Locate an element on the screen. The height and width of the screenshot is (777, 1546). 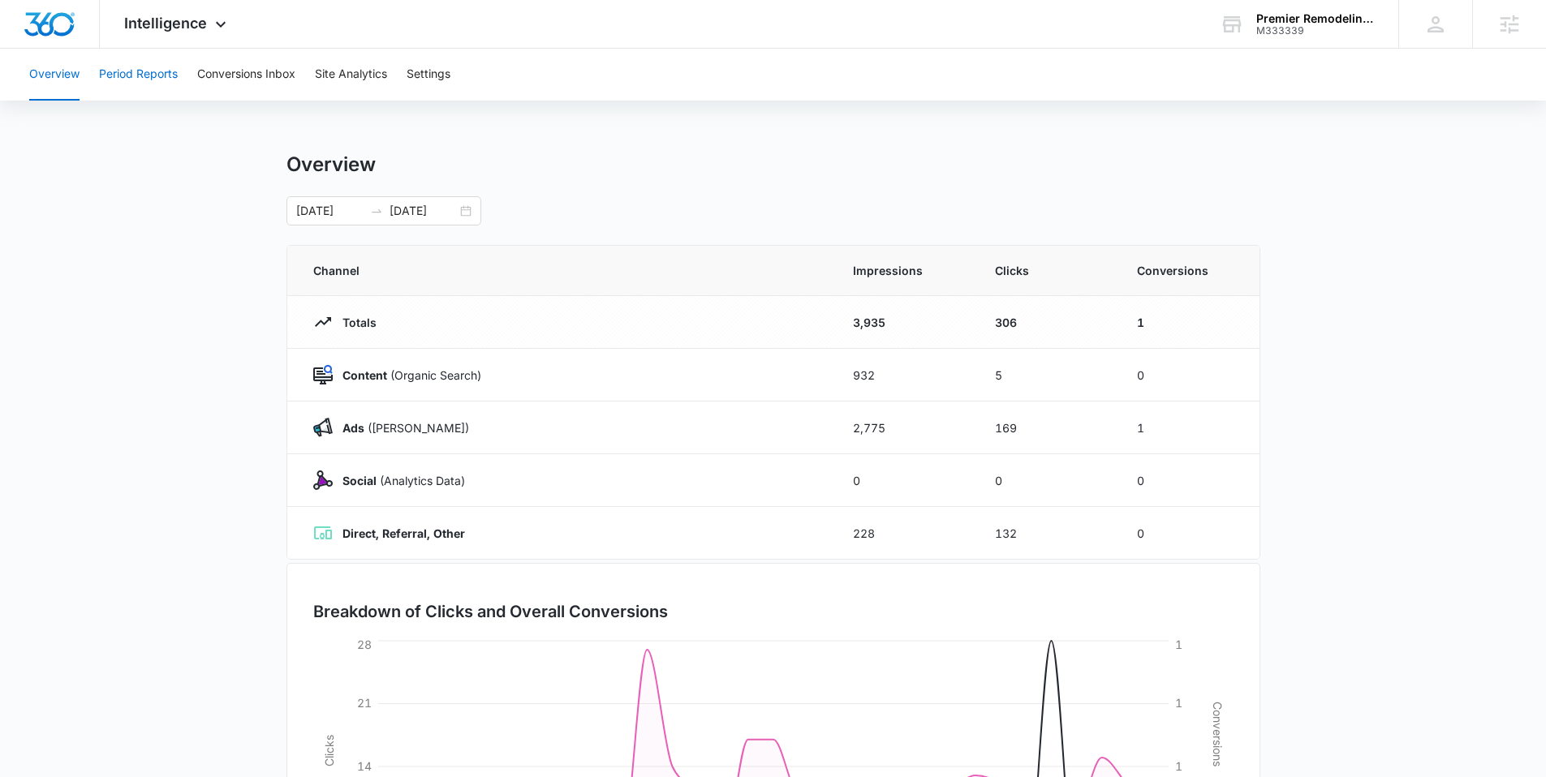
td: 306 is located at coordinates (1046, 322).